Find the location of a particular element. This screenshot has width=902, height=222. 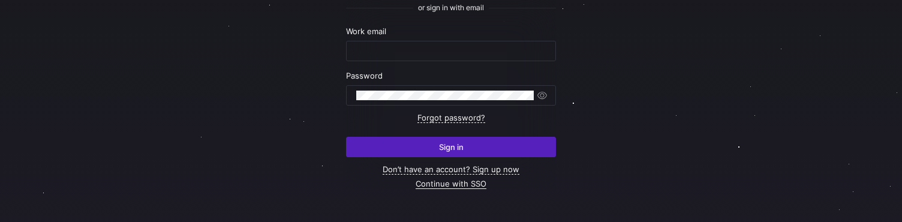

a: Continue with SSO is located at coordinates (451, 184).